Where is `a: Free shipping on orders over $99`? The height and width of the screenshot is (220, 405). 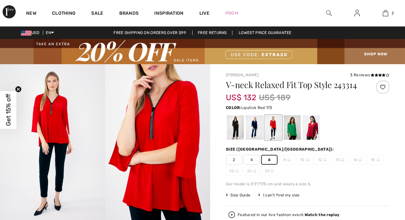 a: Free shipping on orders over $99 is located at coordinates (150, 33).